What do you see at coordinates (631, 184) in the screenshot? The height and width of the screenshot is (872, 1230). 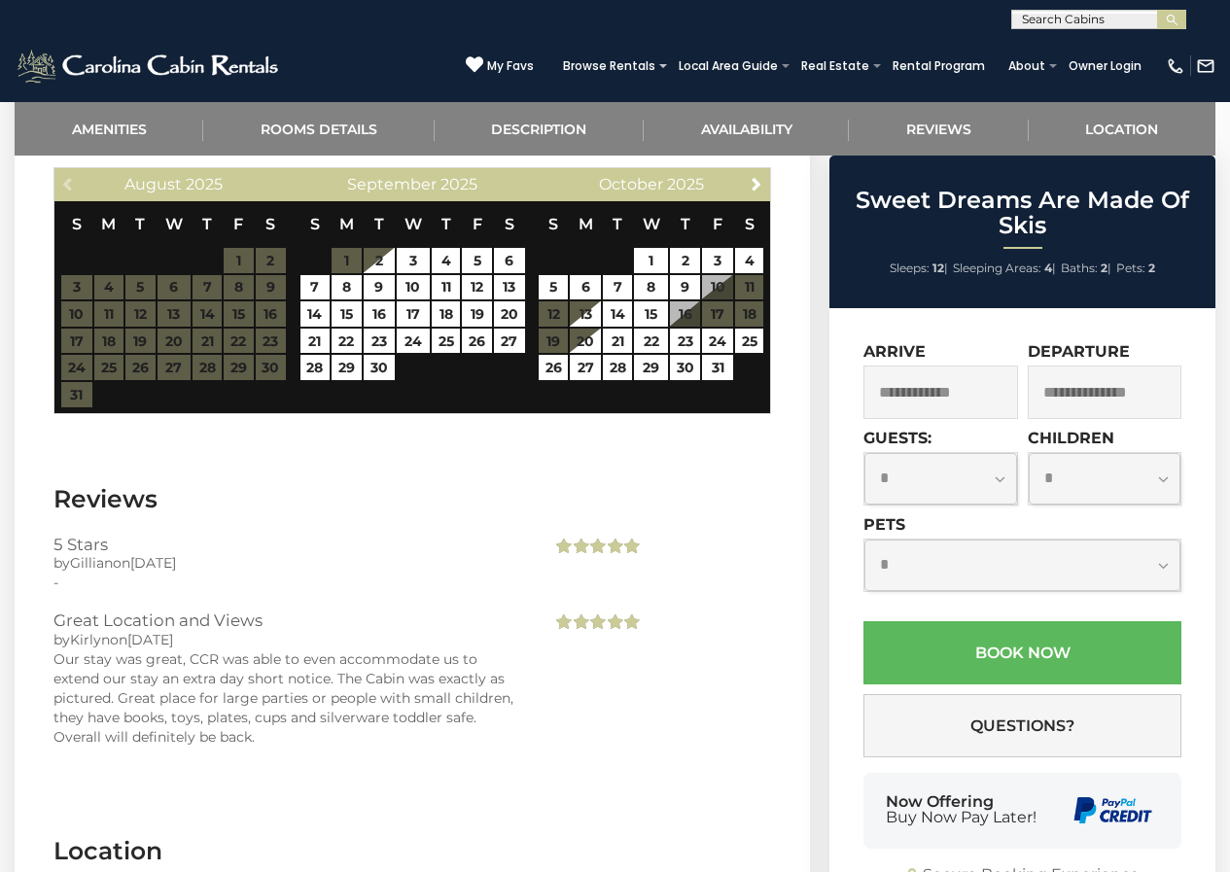 I see `span: October` at bounding box center [631, 184].